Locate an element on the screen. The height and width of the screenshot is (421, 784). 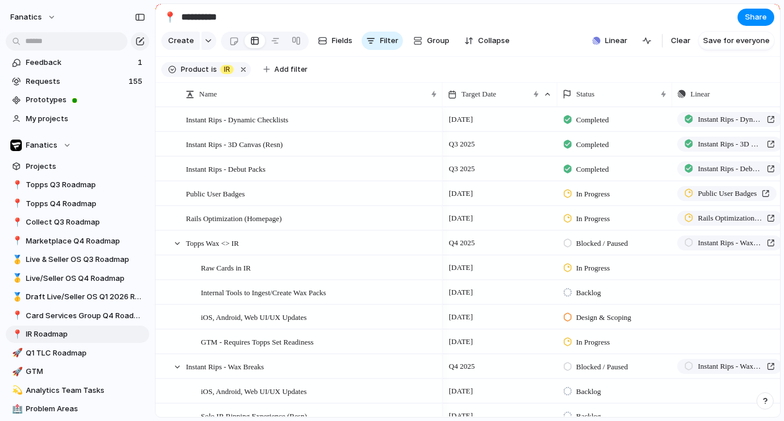
a: 🥇Live/Seller OS Q4 Roadmap is located at coordinates (77, 278).